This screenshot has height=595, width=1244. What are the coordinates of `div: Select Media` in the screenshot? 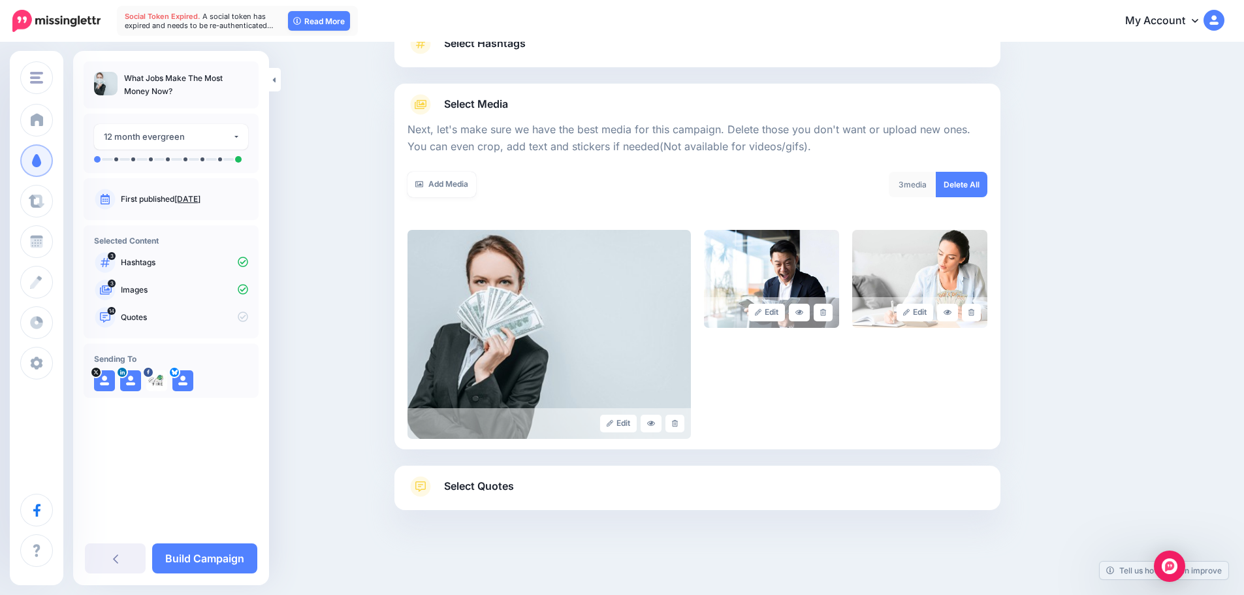 It's located at (697, 277).